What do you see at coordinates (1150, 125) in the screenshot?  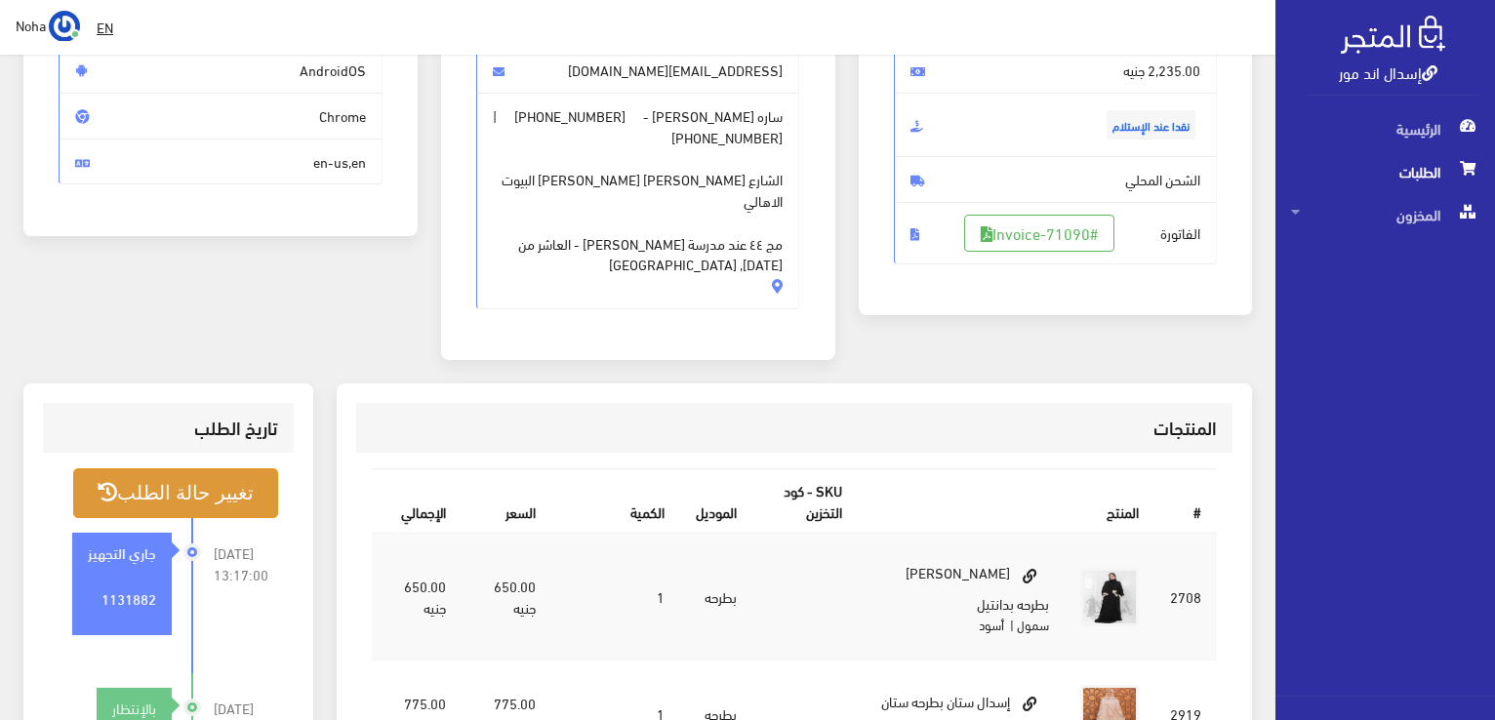 I see `span: نقدا عند الإستلام` at bounding box center [1150, 125].